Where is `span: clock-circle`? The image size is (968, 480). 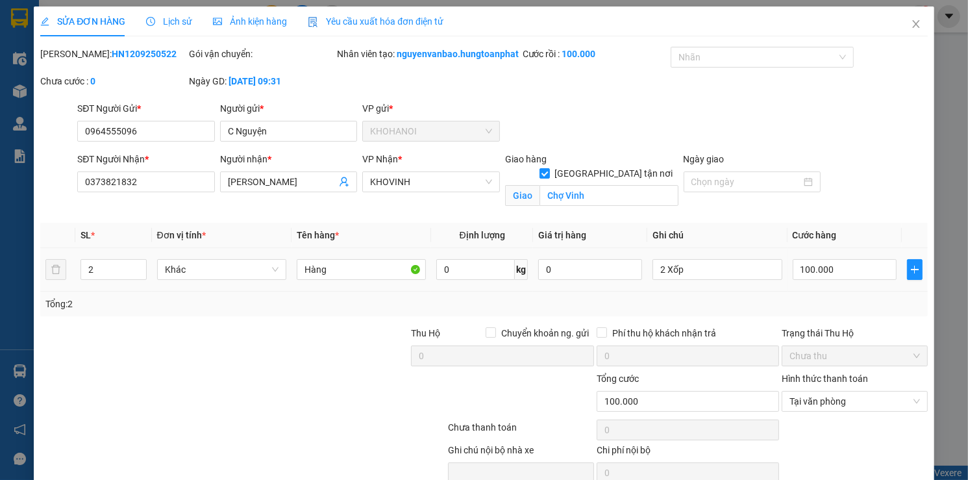 span: clock-circle is located at coordinates (151, 21).